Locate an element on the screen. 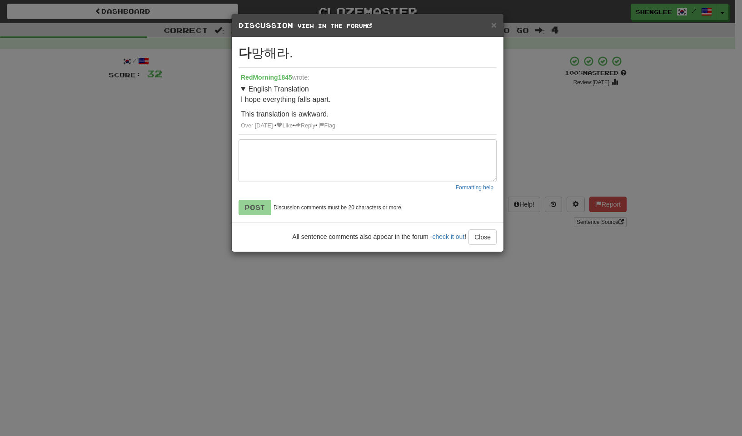 Image resolution: width=742 pixels, height=436 pixels. h5: Discussion is located at coordinates (368, 25).